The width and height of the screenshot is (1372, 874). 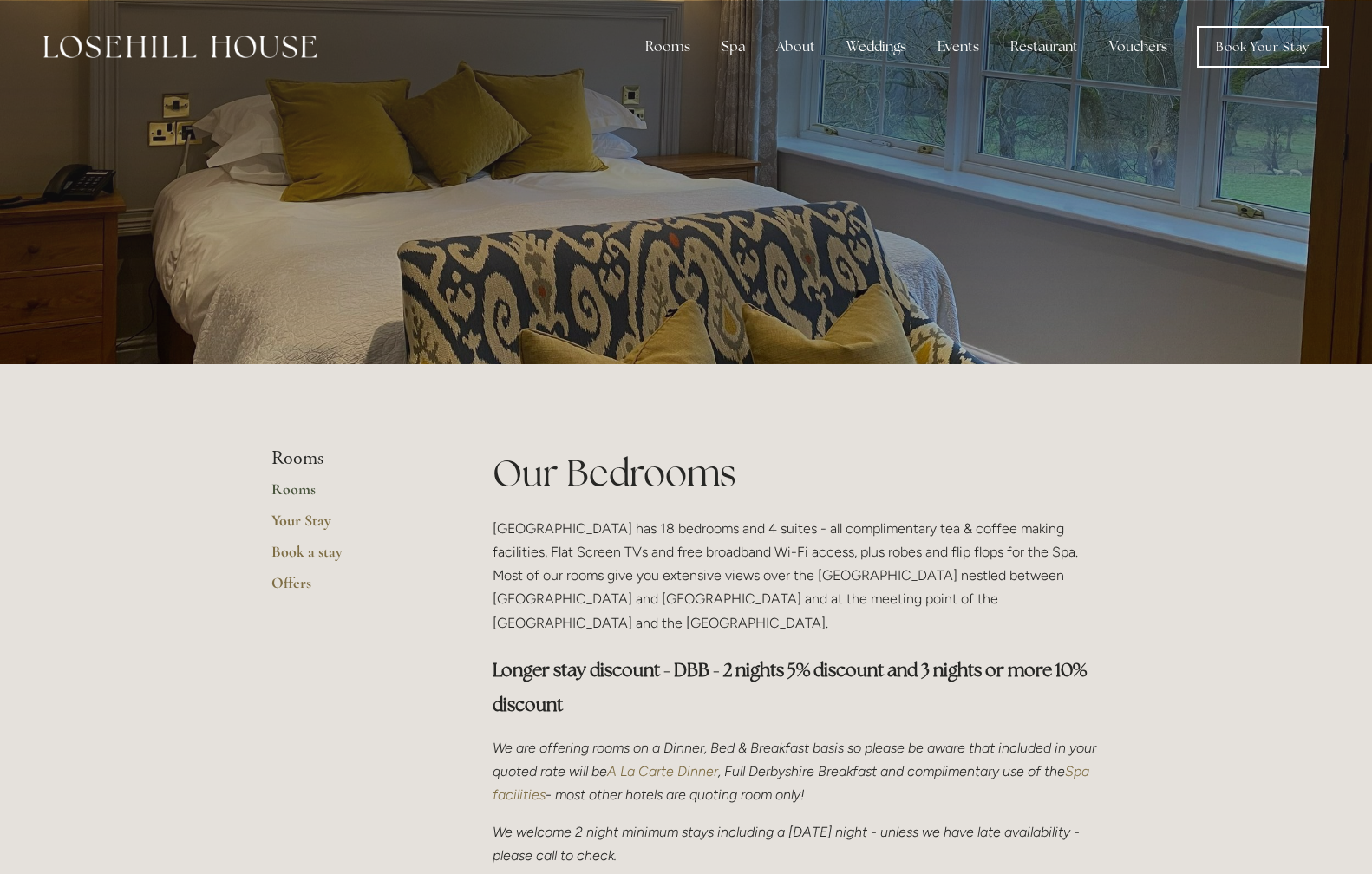 What do you see at coordinates (354, 557) in the screenshot?
I see `a: Book a stay` at bounding box center [354, 557].